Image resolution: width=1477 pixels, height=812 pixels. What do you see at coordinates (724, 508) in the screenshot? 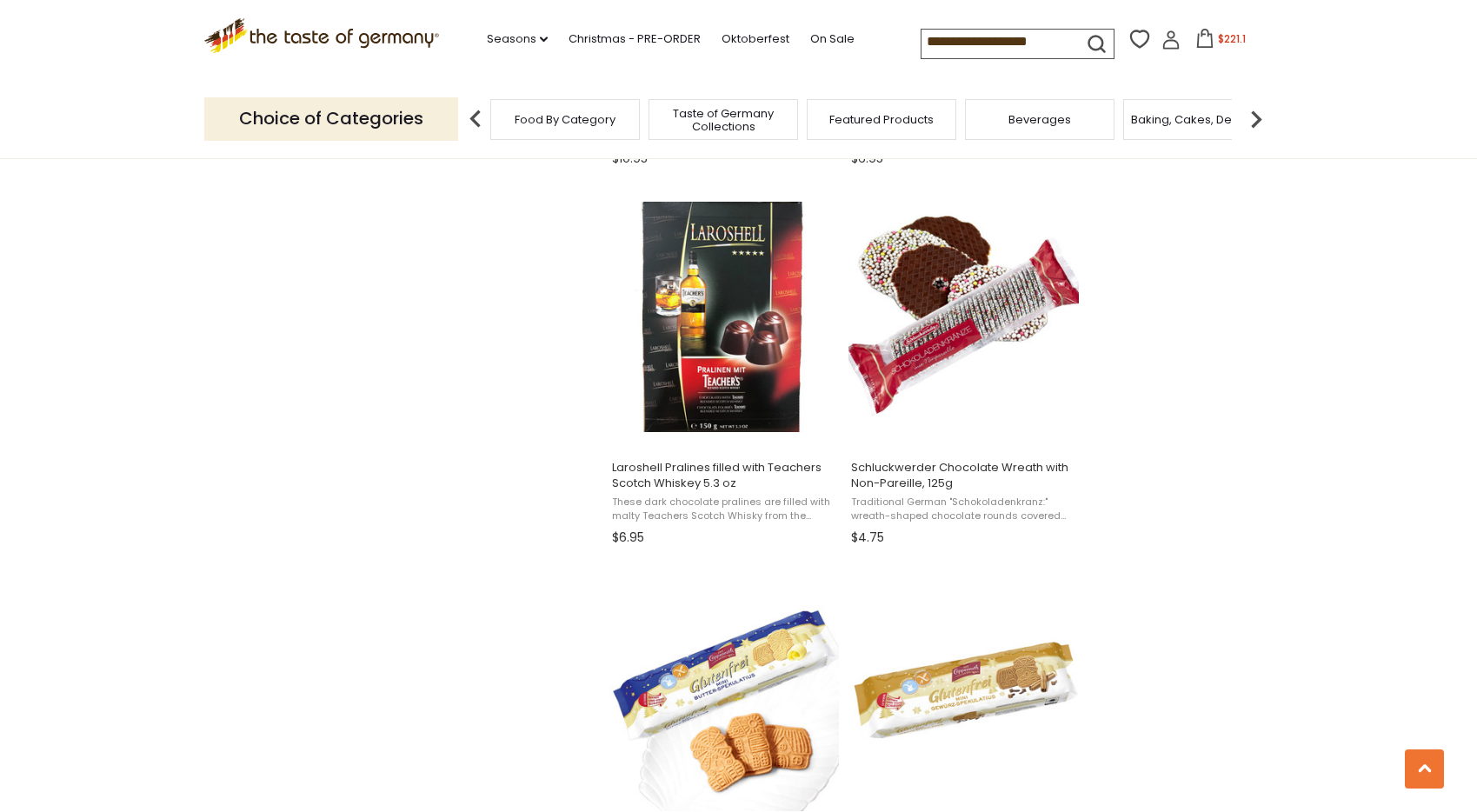
I see `span: These dark chocolate pralines are filled with malty Teachers Scotch Whisky from the [GEOGRAPHIC_D...` at bounding box center [724, 508].